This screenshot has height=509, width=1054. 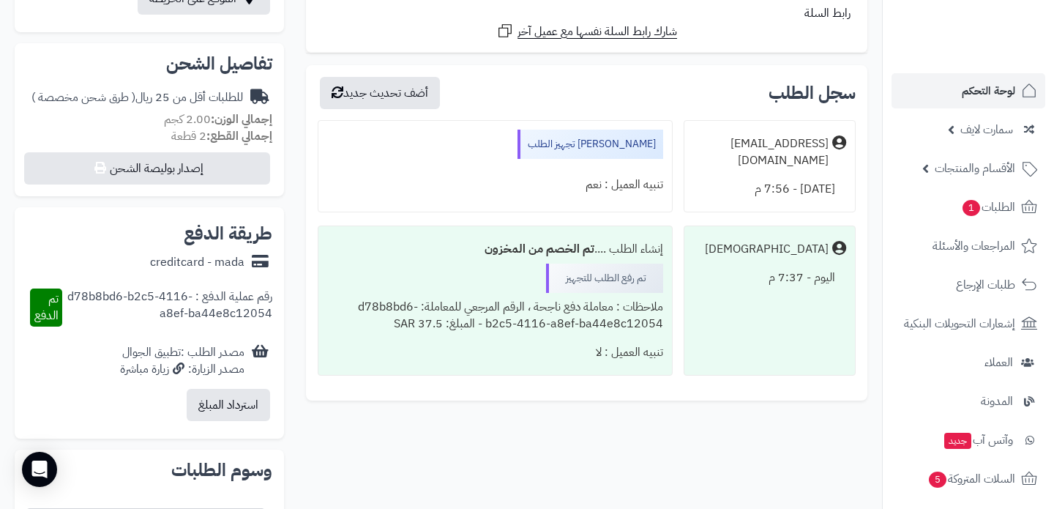 What do you see at coordinates (812, 93) in the screenshot?
I see `h3: سجل الطلب` at bounding box center [812, 93].